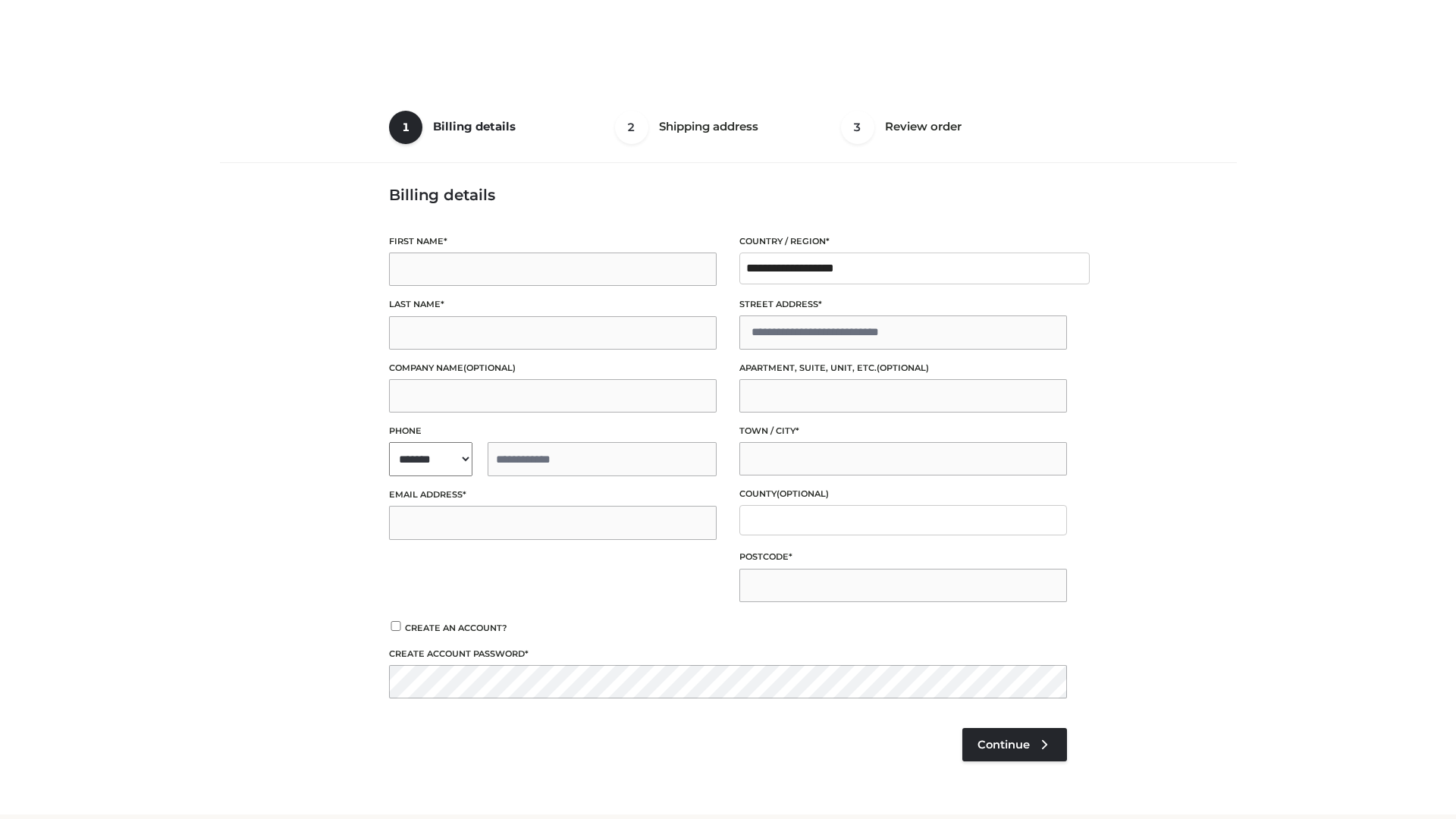 The width and height of the screenshot is (1456, 819). What do you see at coordinates (858, 127) in the screenshot?
I see `span: 3` at bounding box center [858, 127].